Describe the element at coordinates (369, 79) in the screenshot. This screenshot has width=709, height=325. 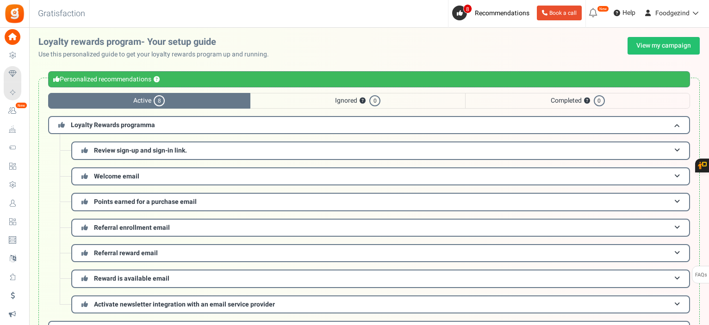
I see `div: Personalized recommendations` at that location.